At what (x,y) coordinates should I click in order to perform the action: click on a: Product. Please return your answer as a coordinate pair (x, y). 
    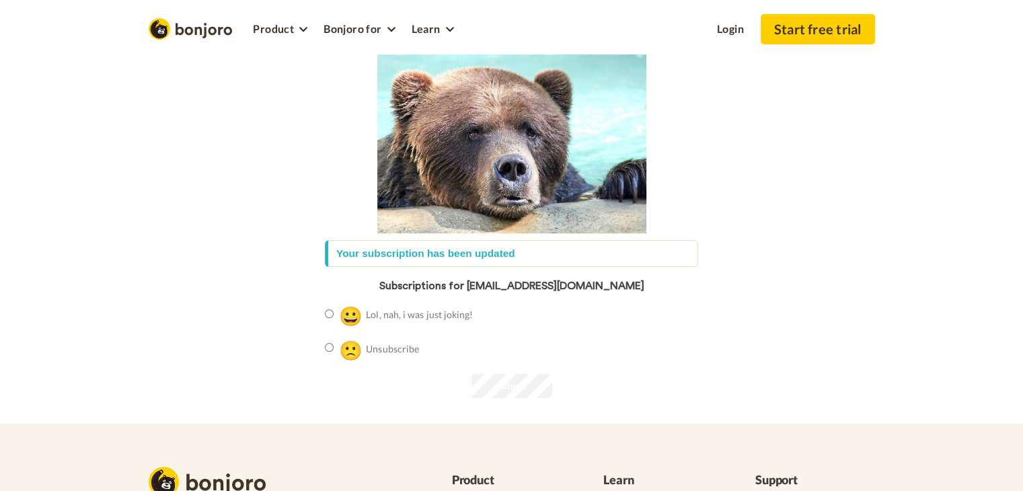
    Looking at the image, I should click on (281, 28).